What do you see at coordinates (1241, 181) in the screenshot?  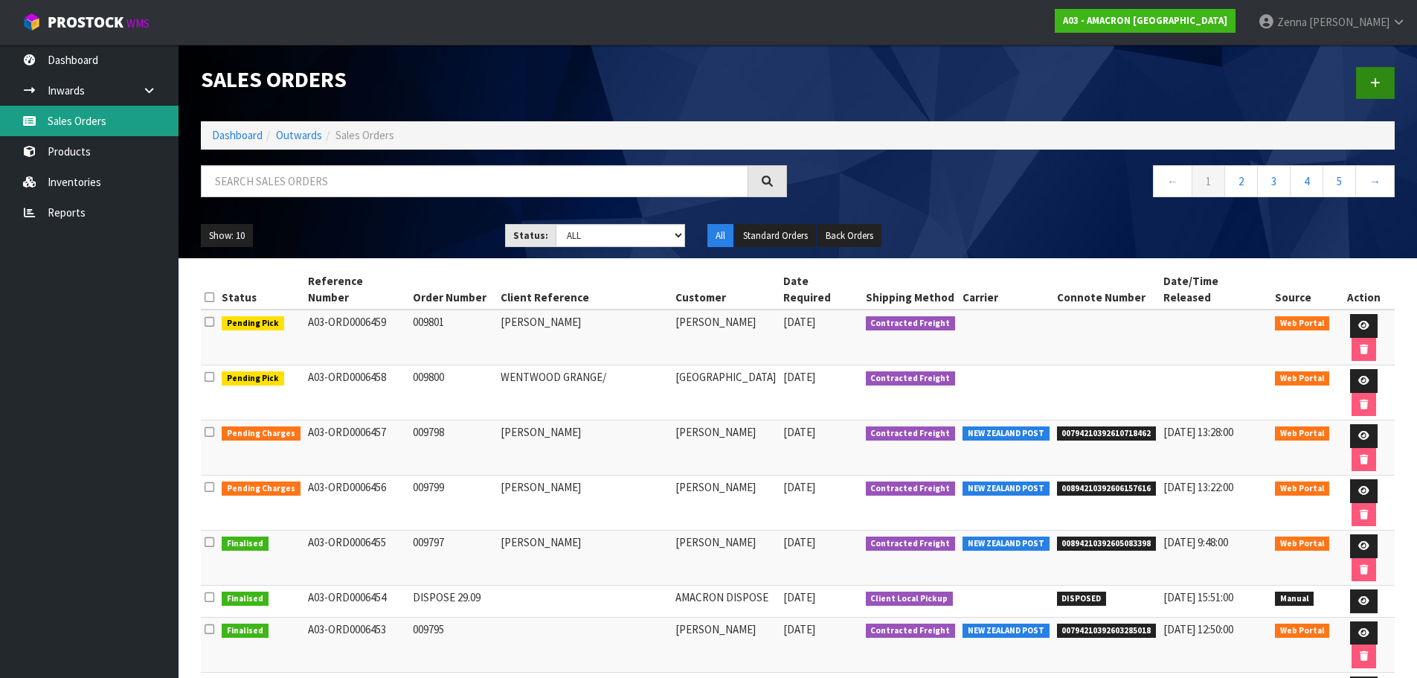 I see `a: 2` at bounding box center [1241, 181].